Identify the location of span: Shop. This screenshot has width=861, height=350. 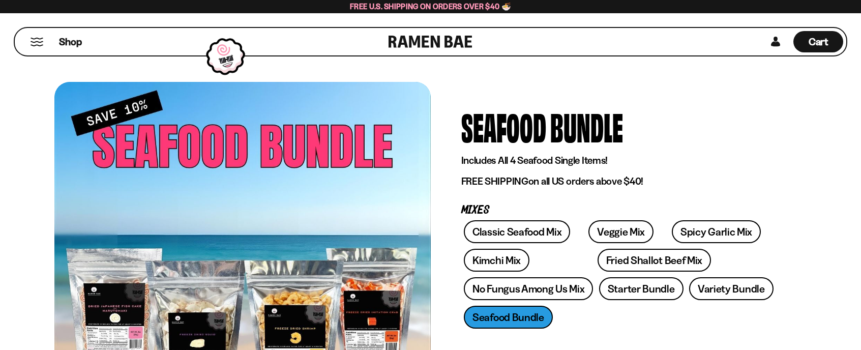
(70, 42).